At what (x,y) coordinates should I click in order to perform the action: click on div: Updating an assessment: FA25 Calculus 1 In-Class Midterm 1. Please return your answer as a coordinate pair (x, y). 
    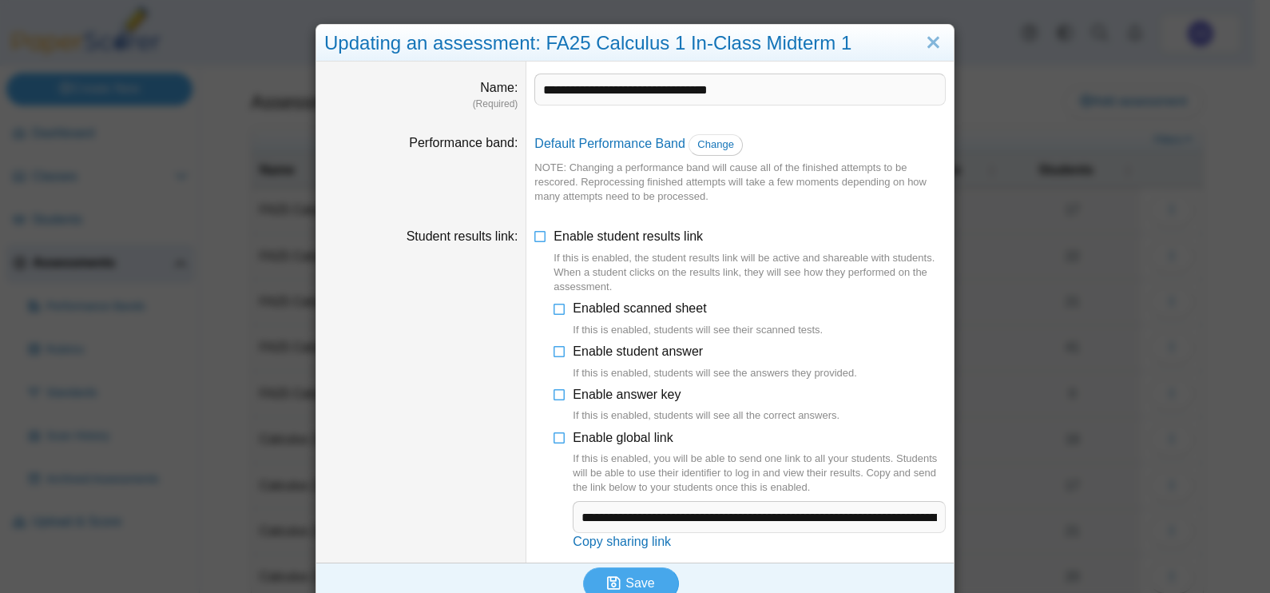
    Looking at the image, I should click on (635, 43).